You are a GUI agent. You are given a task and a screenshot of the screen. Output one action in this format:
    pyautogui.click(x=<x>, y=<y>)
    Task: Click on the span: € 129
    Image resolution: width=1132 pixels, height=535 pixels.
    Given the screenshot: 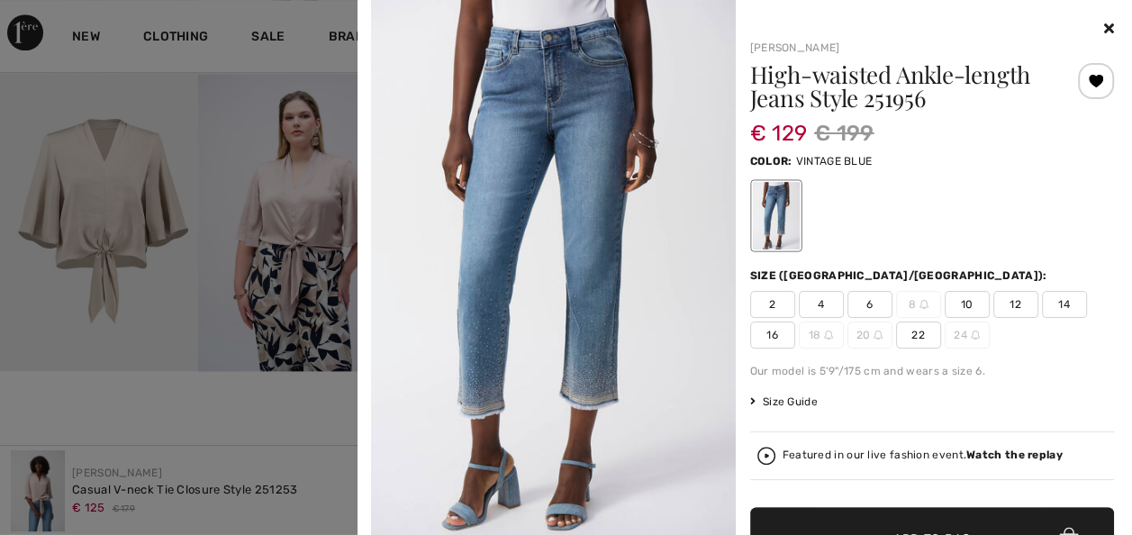 What is the action you would take?
    pyautogui.click(x=779, y=124)
    